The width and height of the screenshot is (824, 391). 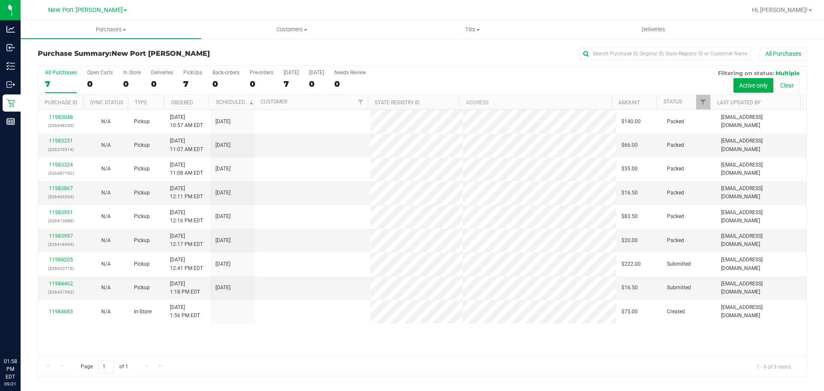 What do you see at coordinates (629, 103) in the screenshot?
I see `a: Amount` at bounding box center [629, 103].